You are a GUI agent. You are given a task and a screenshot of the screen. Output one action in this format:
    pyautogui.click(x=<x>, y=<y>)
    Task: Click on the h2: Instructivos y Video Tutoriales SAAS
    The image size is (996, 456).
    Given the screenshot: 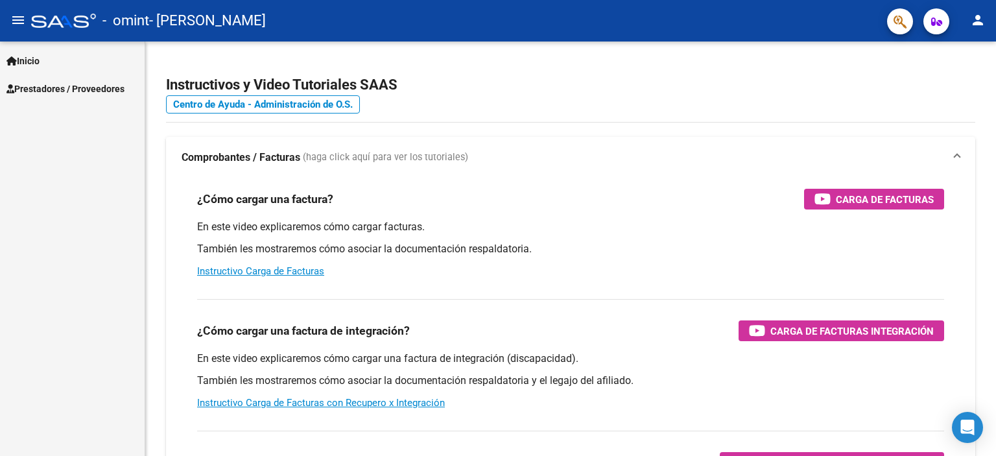 What is the action you would take?
    pyautogui.click(x=571, y=85)
    